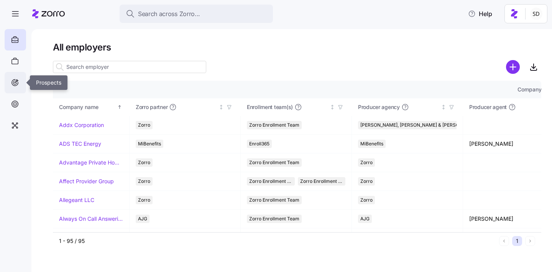  I want to click on a: ADS TEC Energy, so click(80, 144).